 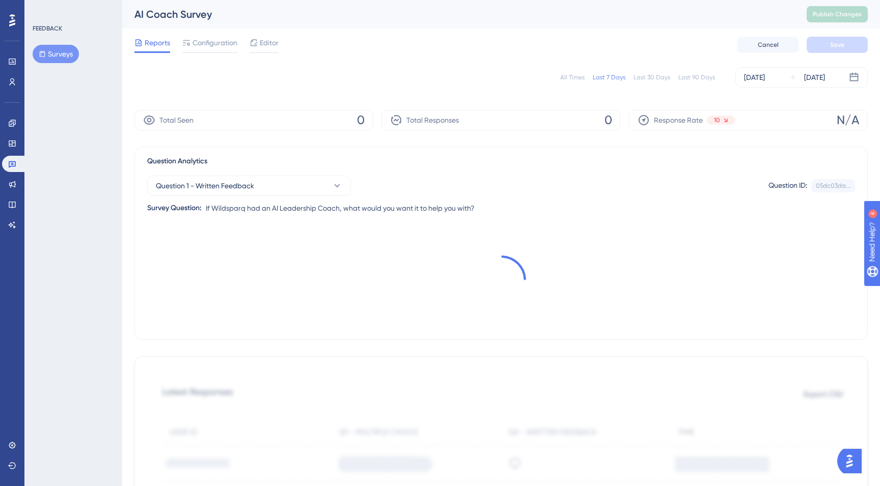 What do you see at coordinates (837, 45) in the screenshot?
I see `button: Save` at bounding box center [837, 45].